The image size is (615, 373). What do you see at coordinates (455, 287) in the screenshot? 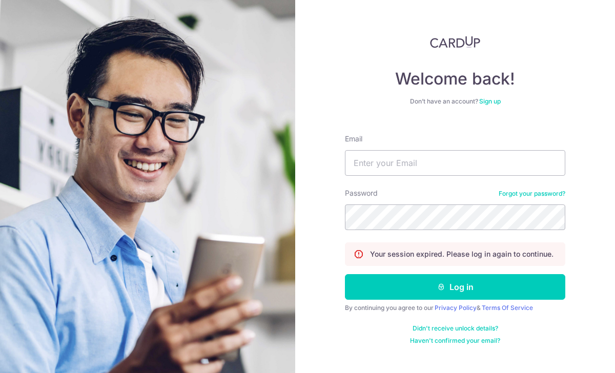
I see `button: Log in` at bounding box center [455, 287].